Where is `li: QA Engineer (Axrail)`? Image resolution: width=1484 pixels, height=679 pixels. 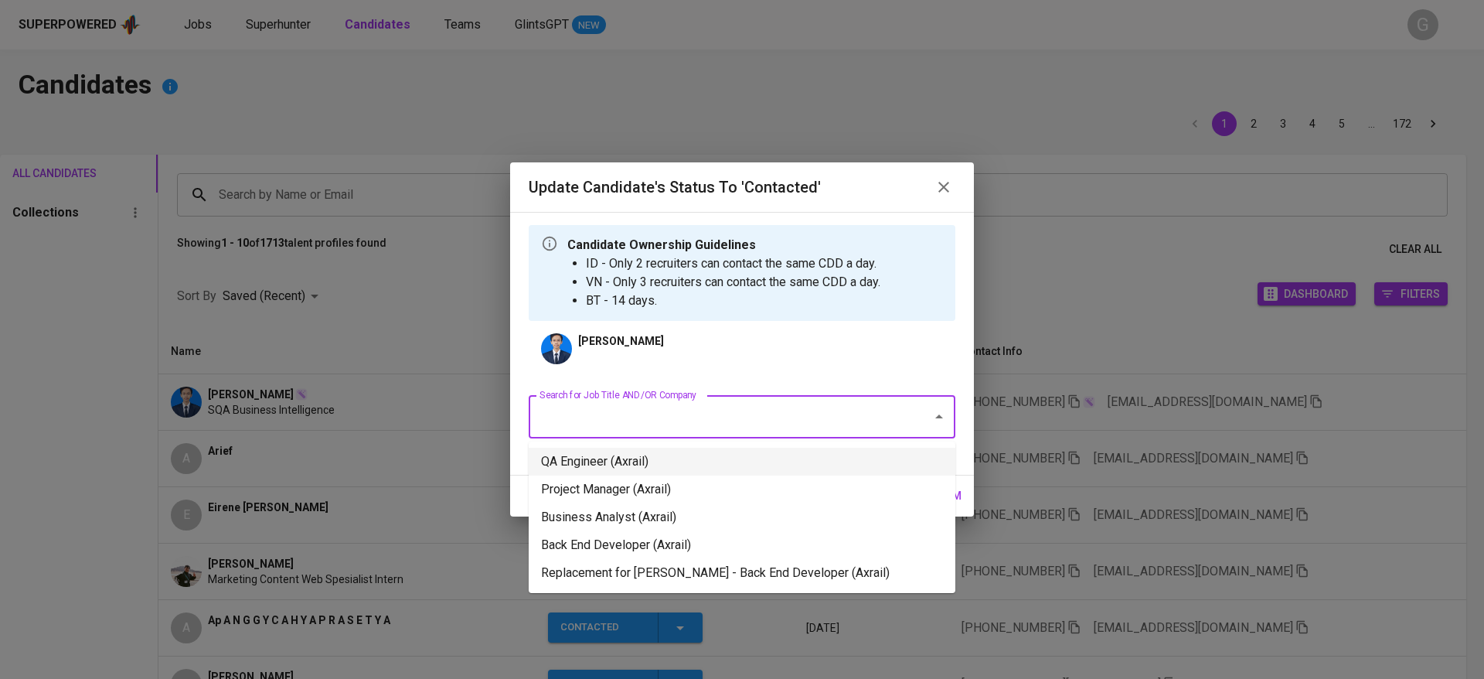 li: QA Engineer (Axrail) is located at coordinates (742, 462).